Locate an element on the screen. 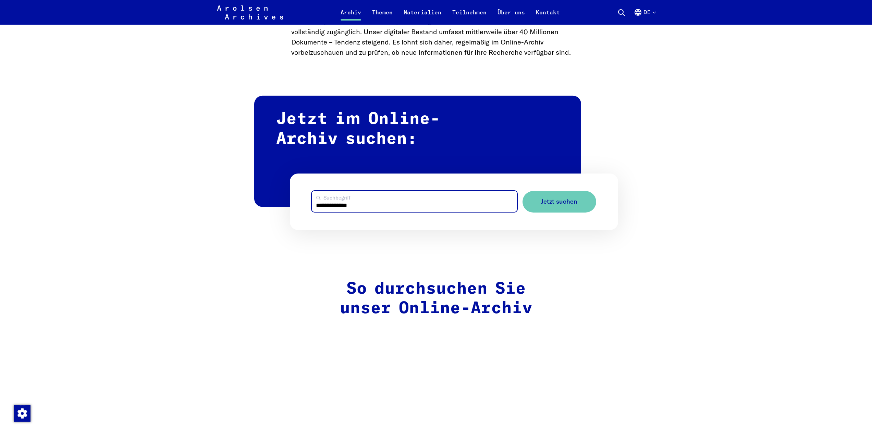 The height and width of the screenshot is (435, 872). font: Kontakt is located at coordinates (548, 12).